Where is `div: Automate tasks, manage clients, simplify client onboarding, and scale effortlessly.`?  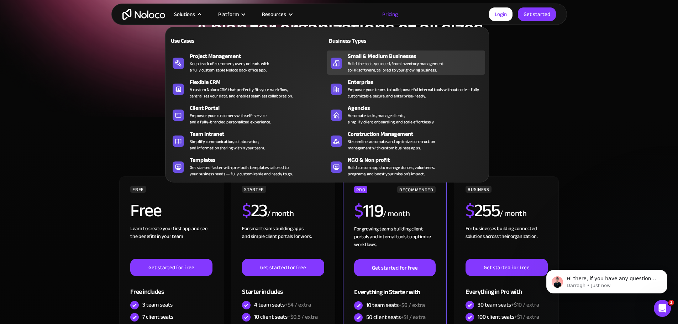 div: Automate tasks, manage clients, simplify client onboarding, and scale effortlessly. is located at coordinates (391, 119).